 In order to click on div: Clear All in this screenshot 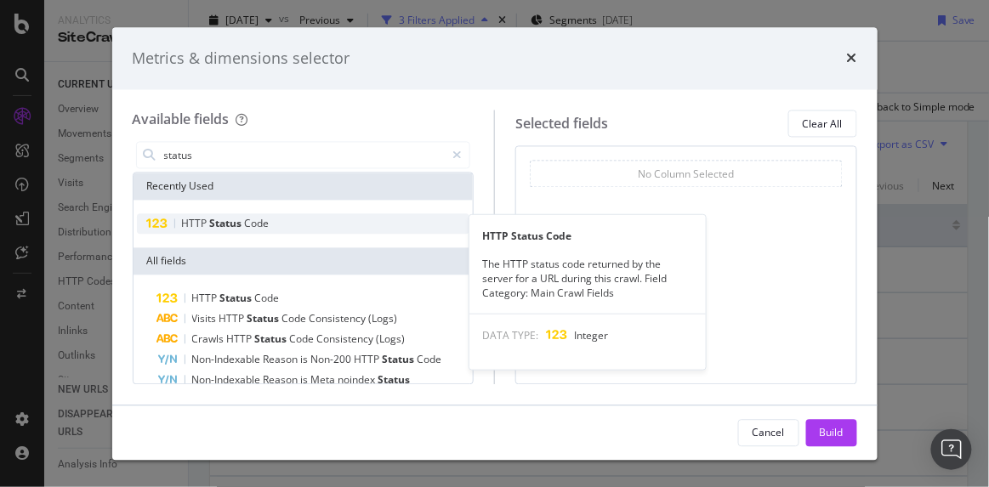, I will do `click(822, 123)`.